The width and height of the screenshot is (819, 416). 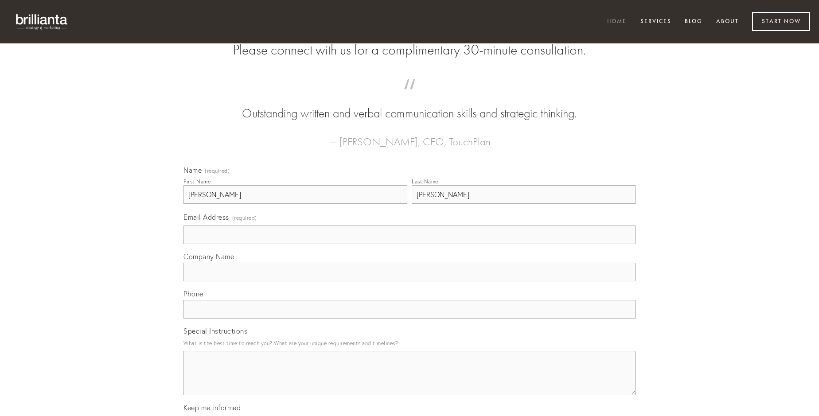 I want to click on a: About, so click(x=727, y=22).